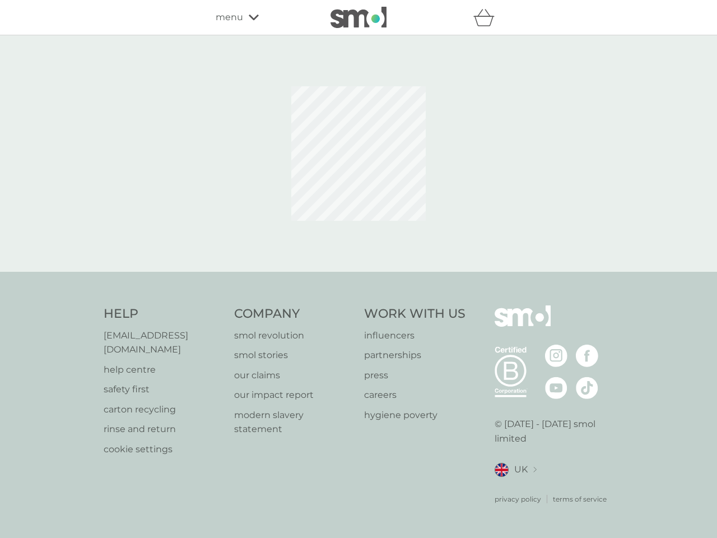  Describe the element at coordinates (414, 375) in the screenshot. I see `p: press` at that location.